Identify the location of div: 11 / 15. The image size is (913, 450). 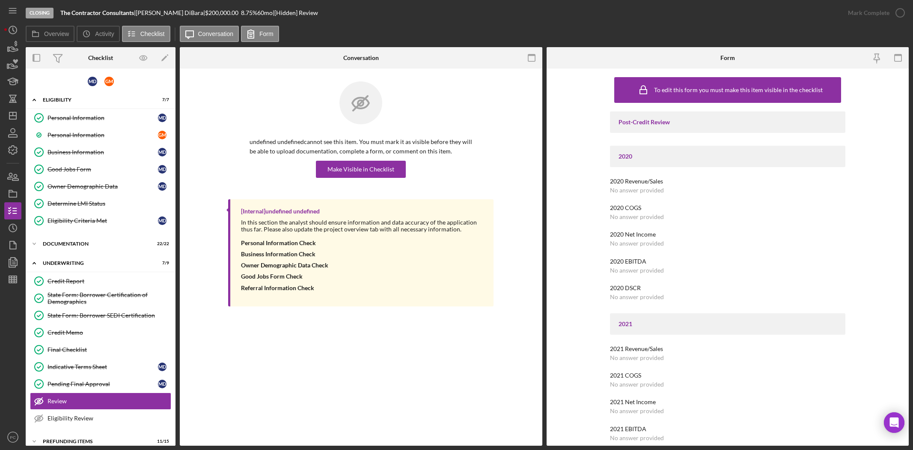
(161, 441).